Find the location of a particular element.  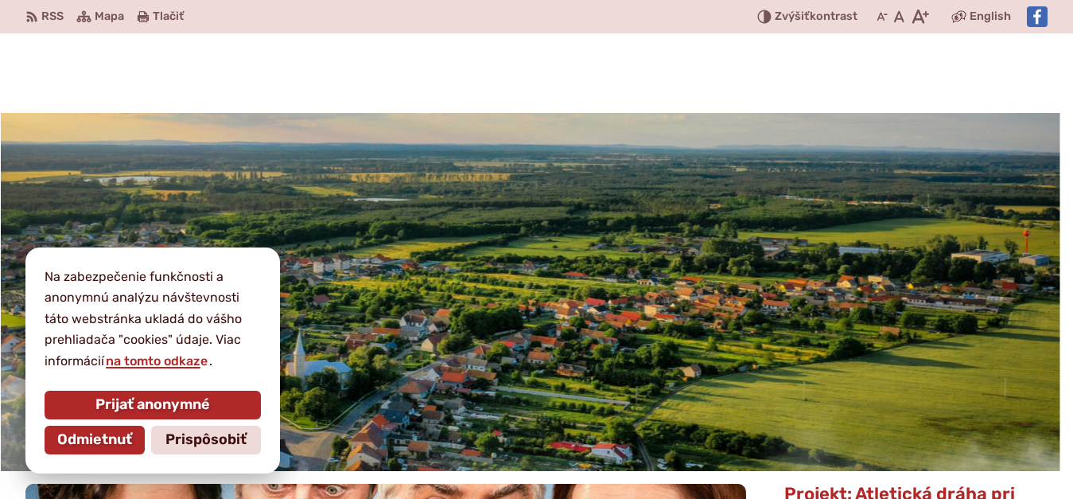

span: Mapa is located at coordinates (109, 17).